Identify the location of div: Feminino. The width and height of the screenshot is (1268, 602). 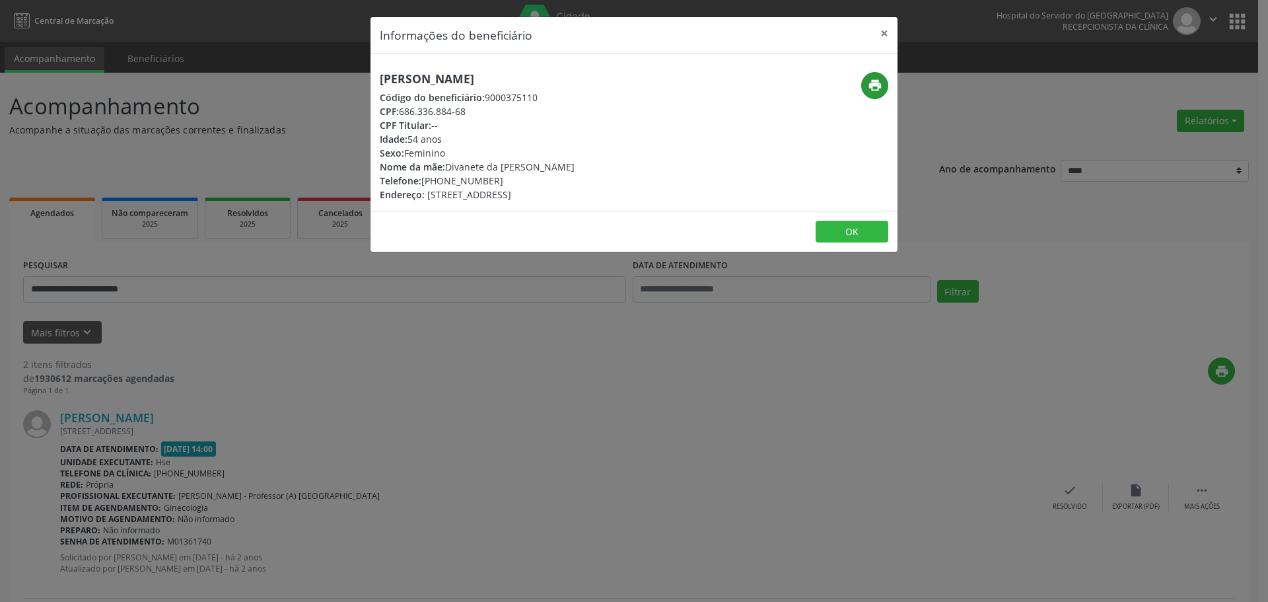
(477, 153).